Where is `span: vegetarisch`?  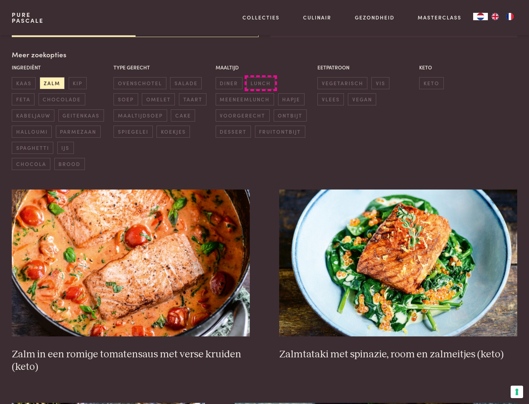
span: vegetarisch is located at coordinates (342, 83).